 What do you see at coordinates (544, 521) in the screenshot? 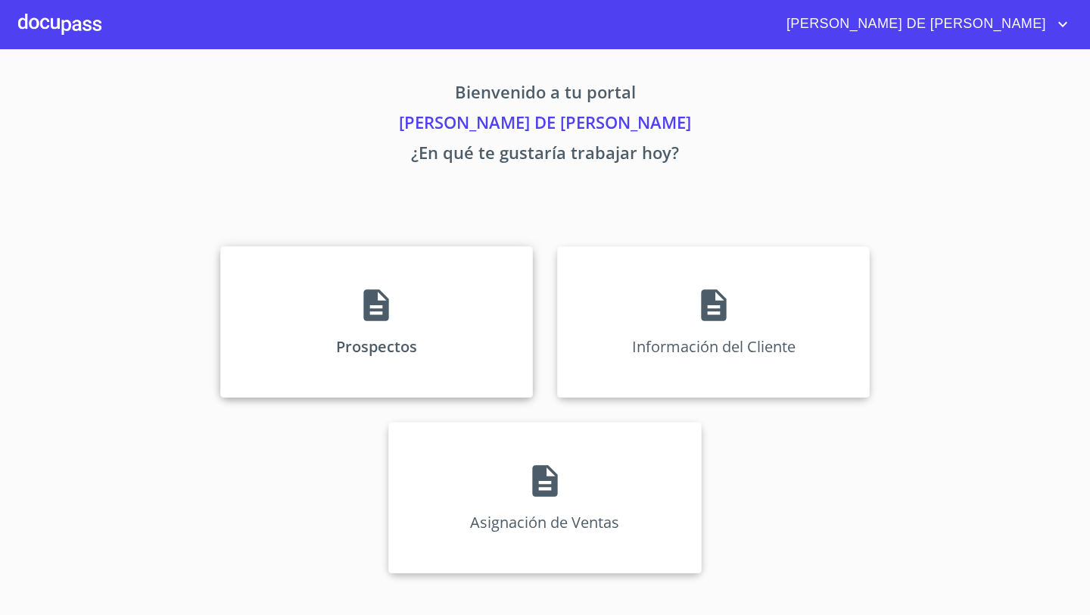
I see `p: Asignación de Ventas` at bounding box center [544, 521].